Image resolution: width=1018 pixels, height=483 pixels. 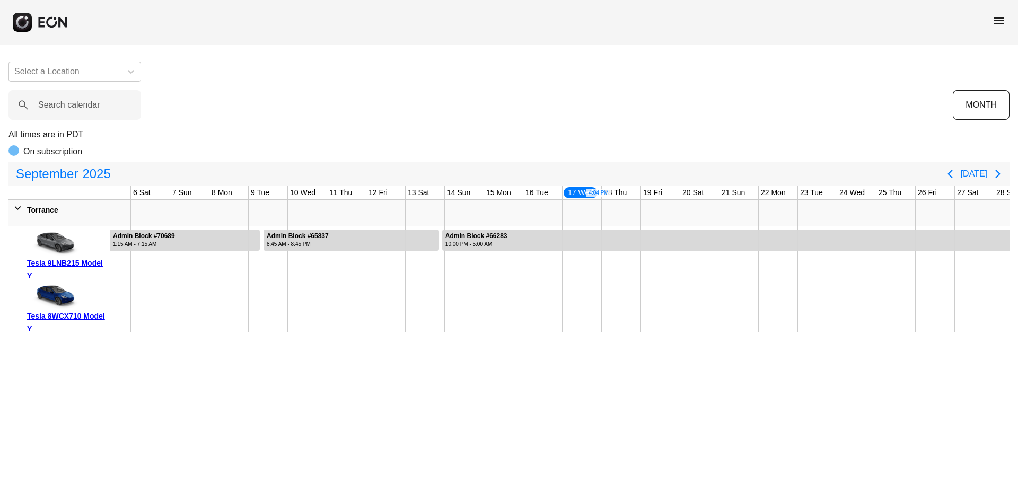 I want to click on div: Tesla 8WCX710 Model Y, so click(x=66, y=322).